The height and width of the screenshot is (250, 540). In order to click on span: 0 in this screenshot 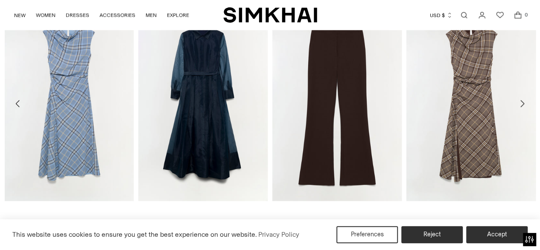, I will do `click(526, 15)`.